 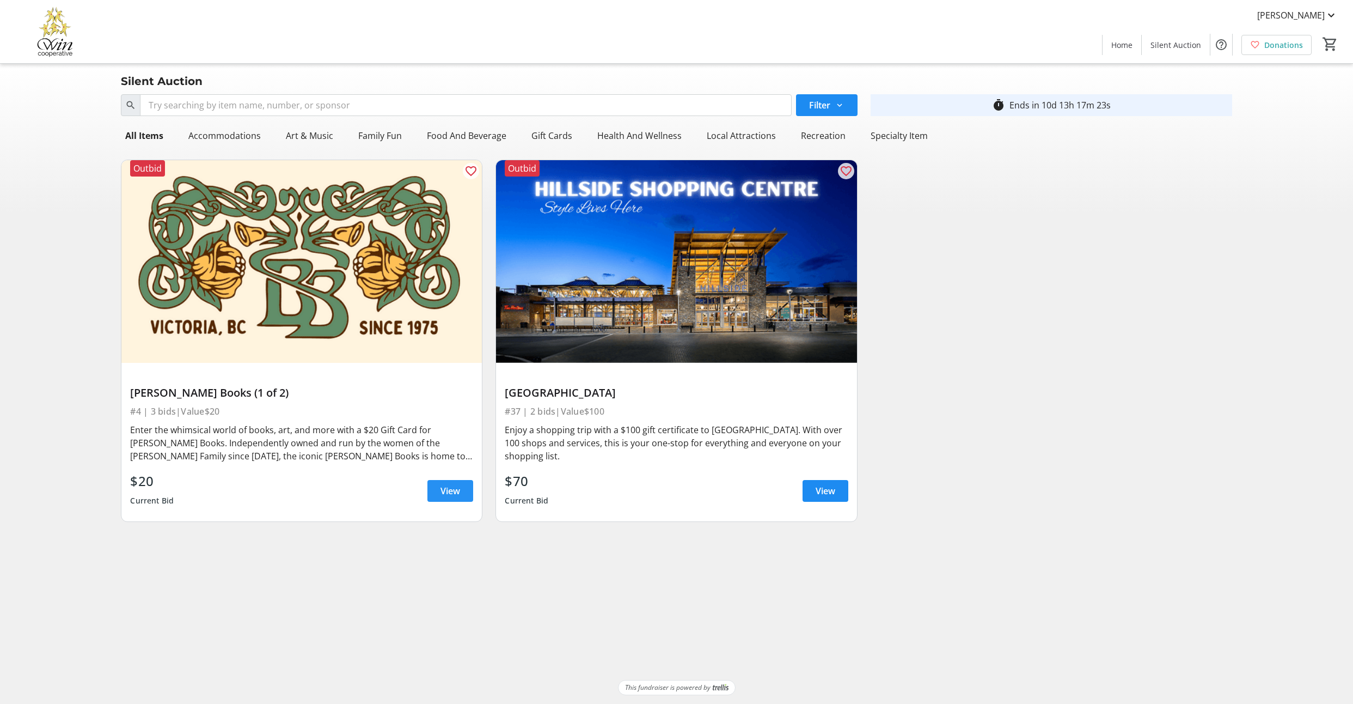 What do you see at coordinates (1284, 45) in the screenshot?
I see `span: Donations` at bounding box center [1284, 45].